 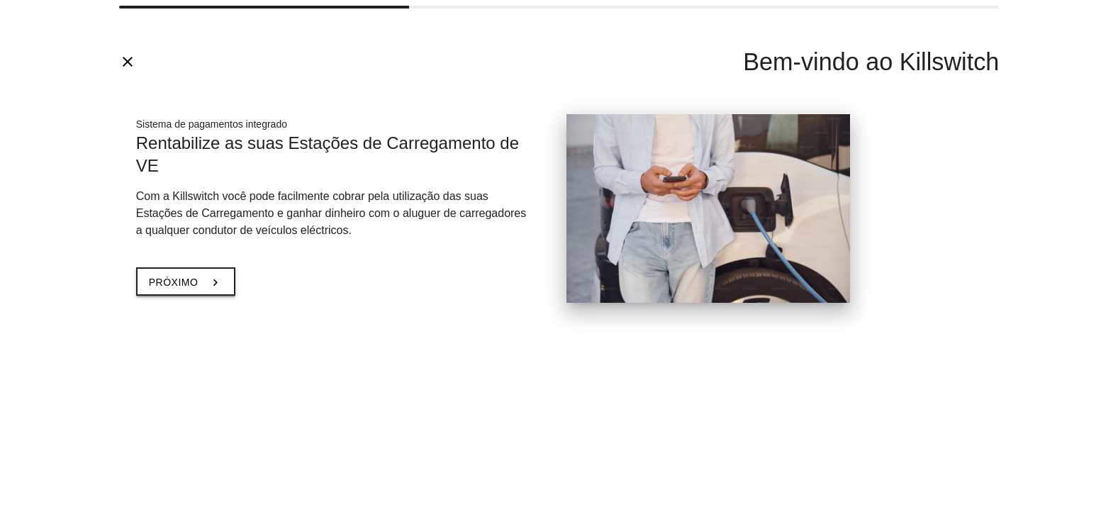 What do you see at coordinates (708, 208) in the screenshot?
I see `img: ks-man-charging-ev-smartphone.jpg` at bounding box center [708, 208].